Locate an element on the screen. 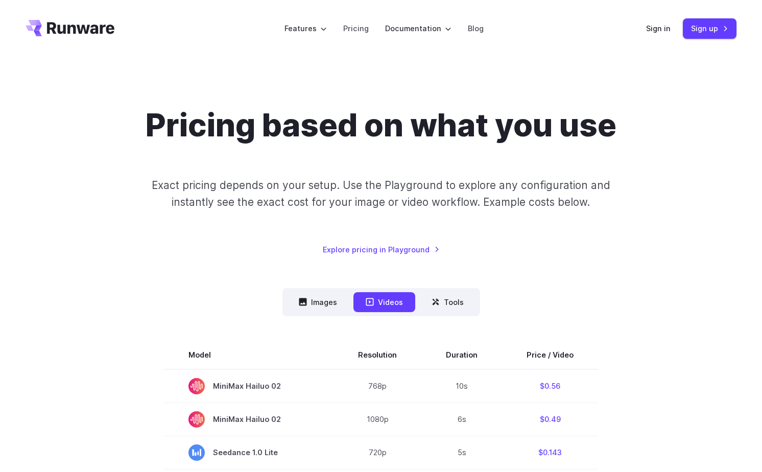 This screenshot has height=472, width=762. button: Tools is located at coordinates (447, 302).